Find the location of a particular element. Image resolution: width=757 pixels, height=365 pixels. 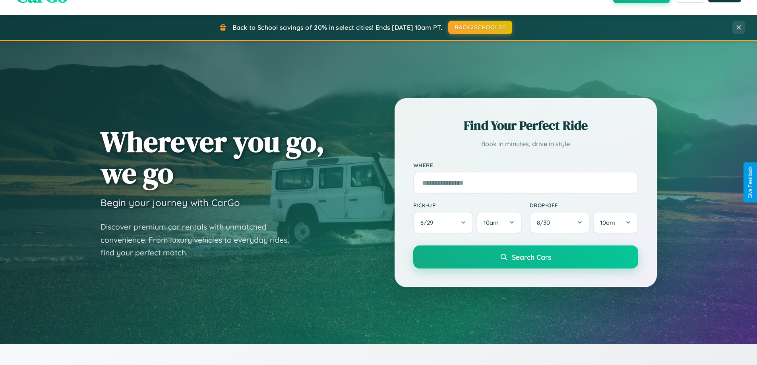

span: Search Cars is located at coordinates (532, 257).